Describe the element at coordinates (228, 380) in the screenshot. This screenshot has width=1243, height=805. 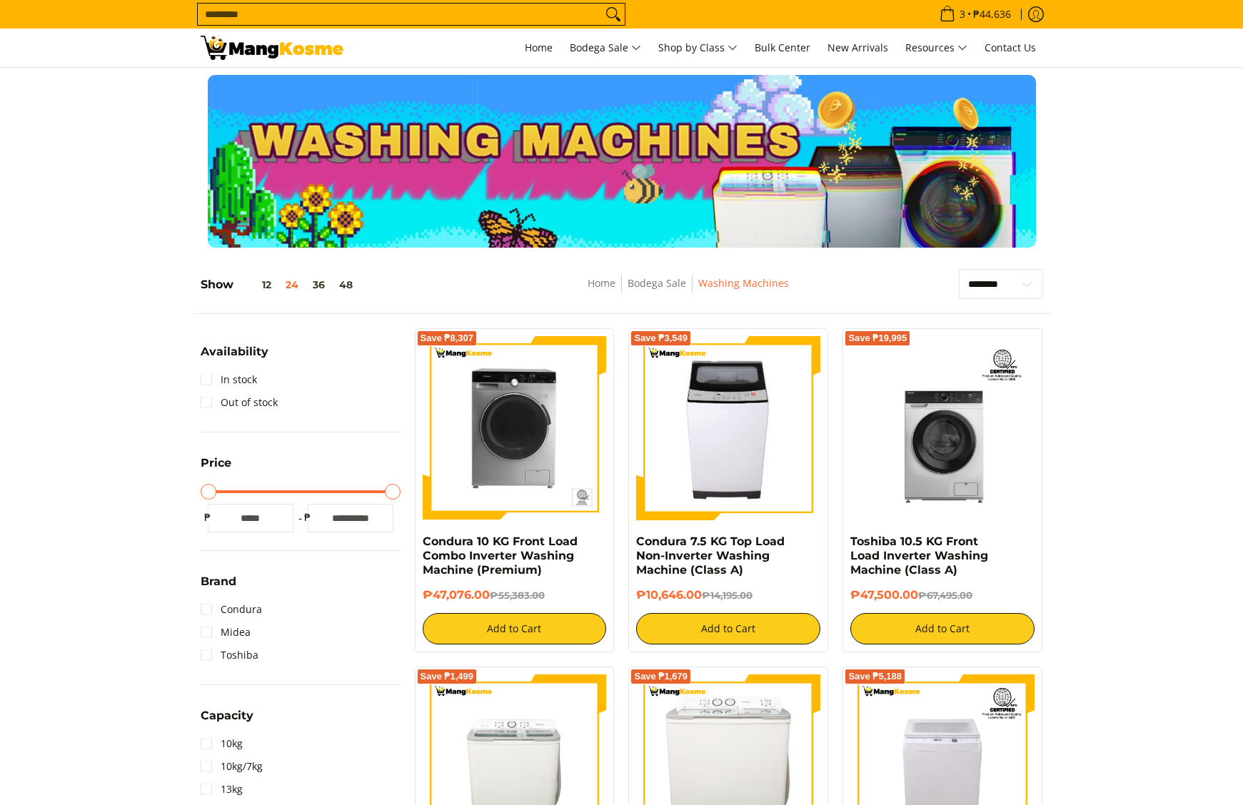
I see `a: In stock` at that location.